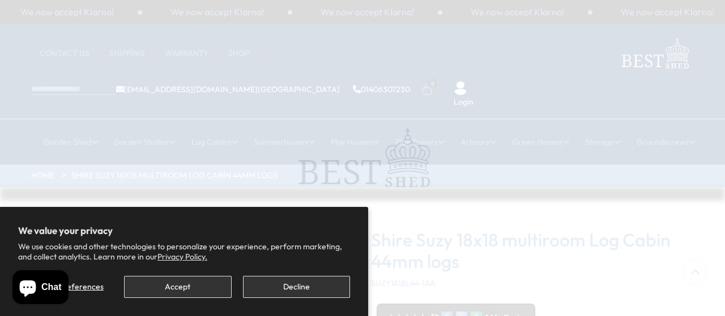 Image resolution: width=725 pixels, height=316 pixels. I want to click on inbox-online-store-chat: Shopify online store chat, so click(40, 289).